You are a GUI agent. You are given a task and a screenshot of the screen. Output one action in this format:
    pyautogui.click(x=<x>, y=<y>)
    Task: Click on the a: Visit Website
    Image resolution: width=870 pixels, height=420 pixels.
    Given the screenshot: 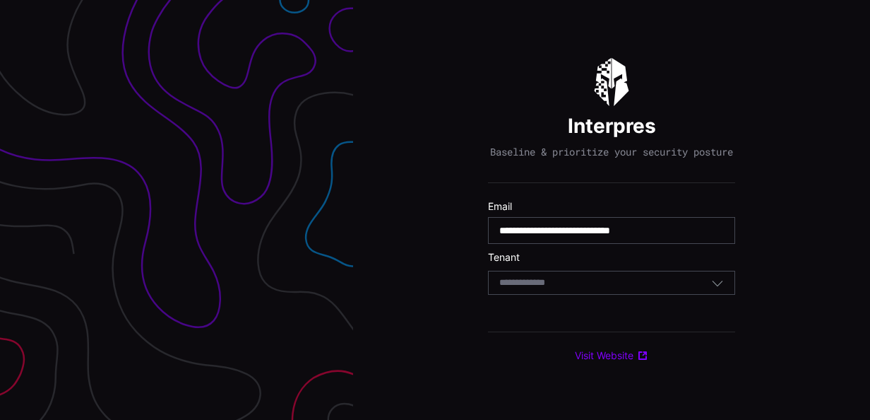 What is the action you would take?
    pyautogui.click(x=612, y=355)
    